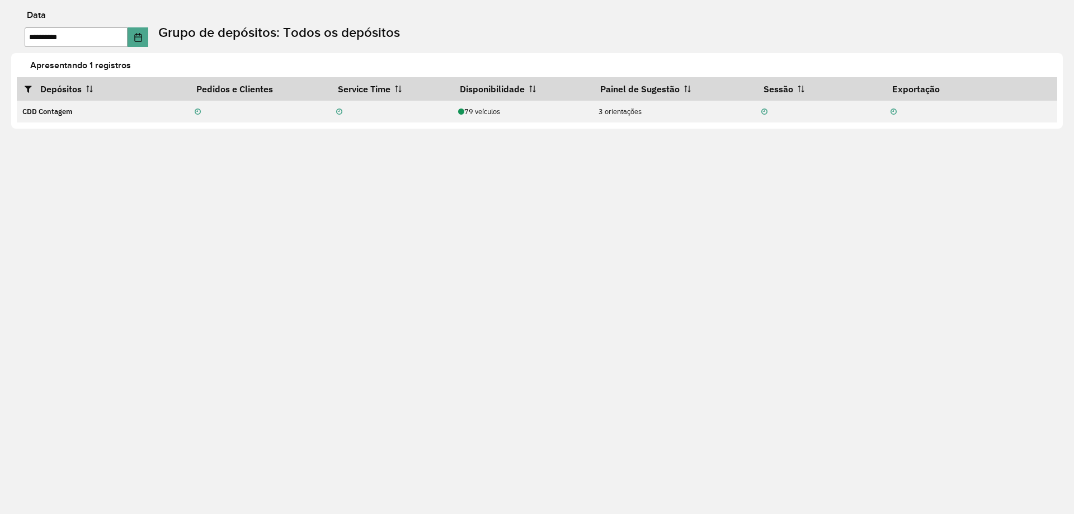 The width and height of the screenshot is (1074, 514). What do you see at coordinates (971, 89) in the screenshot?
I see `th: Exportação` at bounding box center [971, 89].